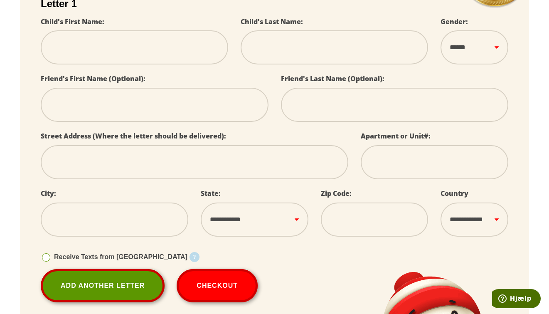  I want to click on label: Friend's First Name (Optional):, so click(93, 79).